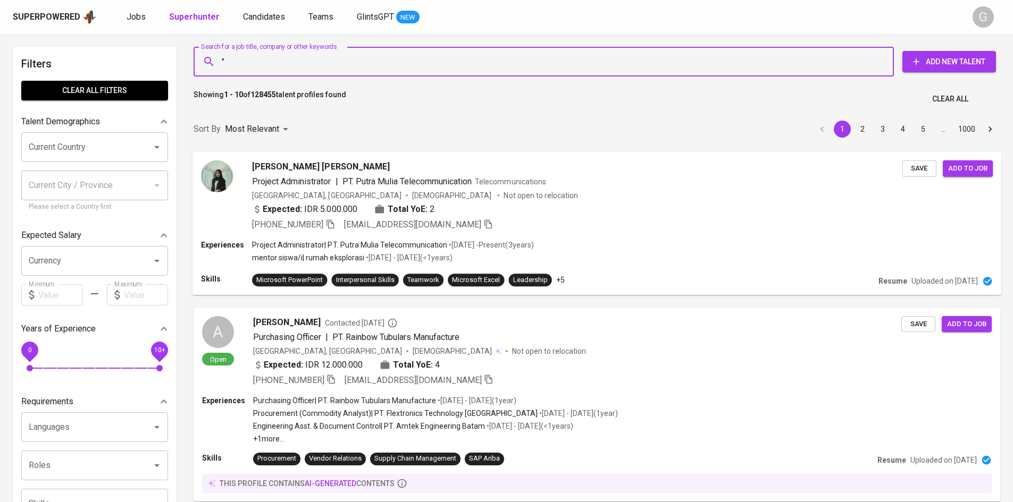 Image resolution: width=1013 pixels, height=502 pixels. What do you see at coordinates (265, 17) in the screenshot?
I see `a: Candidates` at bounding box center [265, 17].